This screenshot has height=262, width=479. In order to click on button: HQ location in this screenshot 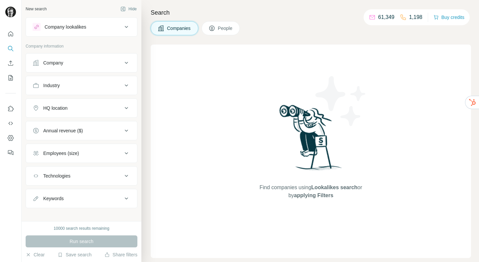, I will do `click(81, 108)`.